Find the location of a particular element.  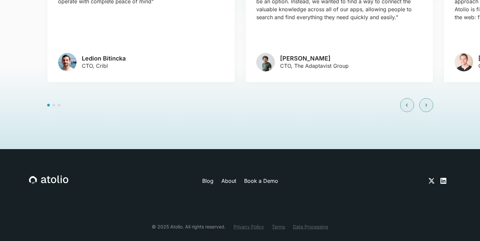

a: Data Processing is located at coordinates (311, 226).